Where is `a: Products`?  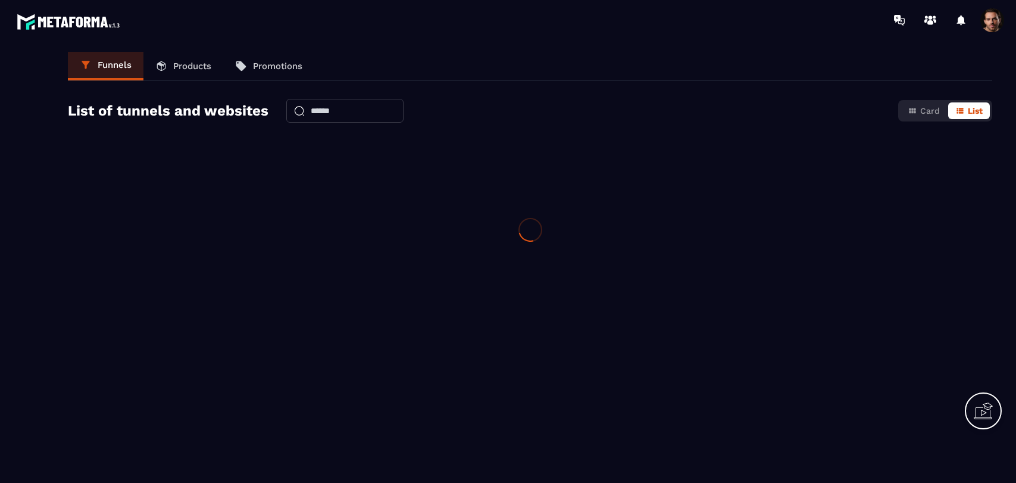 a: Products is located at coordinates (183, 66).